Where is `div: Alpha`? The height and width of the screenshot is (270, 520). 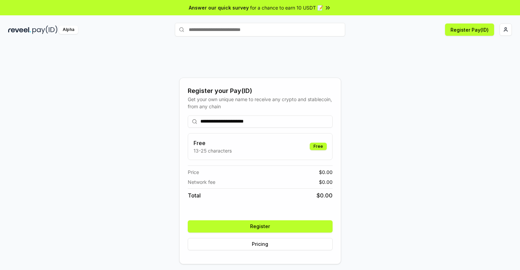
div: Alpha is located at coordinates (69, 30).